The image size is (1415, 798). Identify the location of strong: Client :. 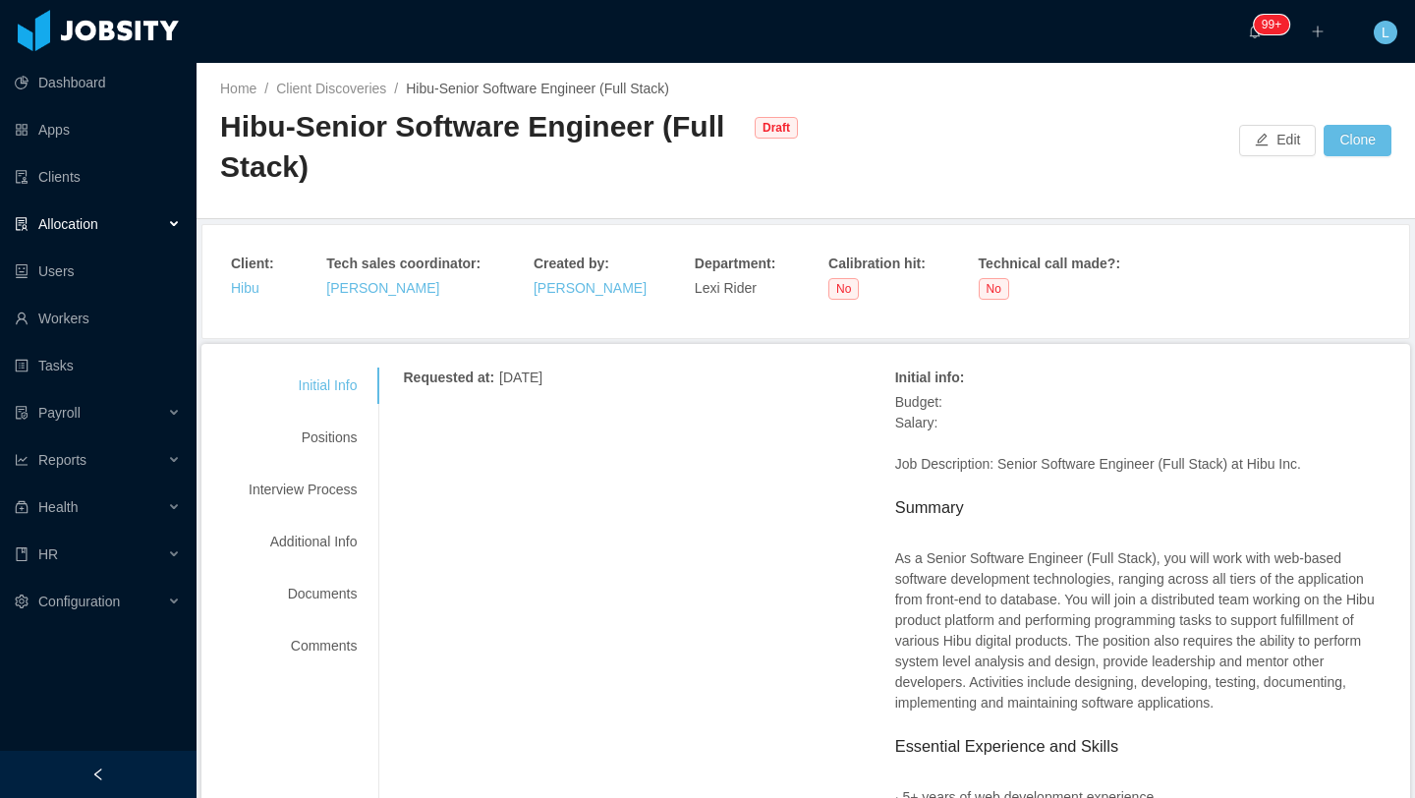
(253, 263).